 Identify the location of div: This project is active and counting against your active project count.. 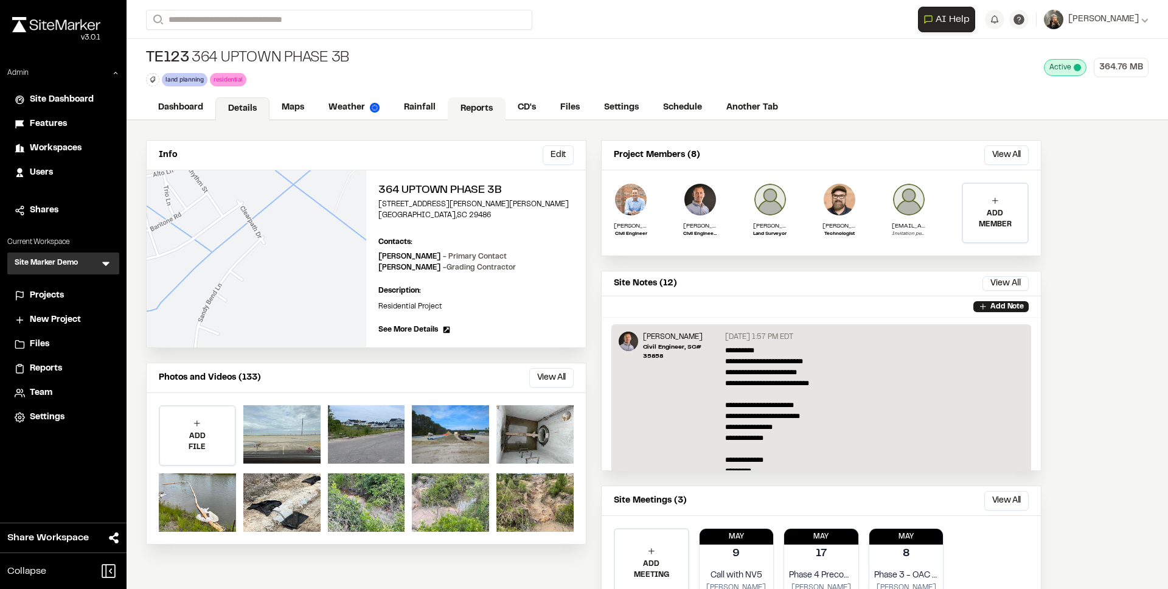
(1065, 68).